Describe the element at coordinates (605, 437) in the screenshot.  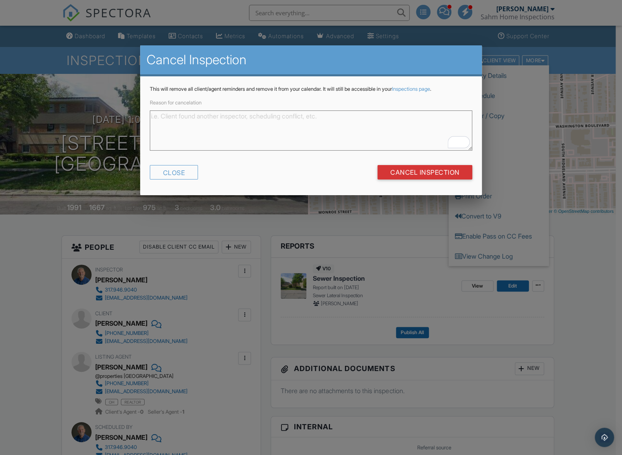
I see `div: Open Intercom Messenger` at that location.